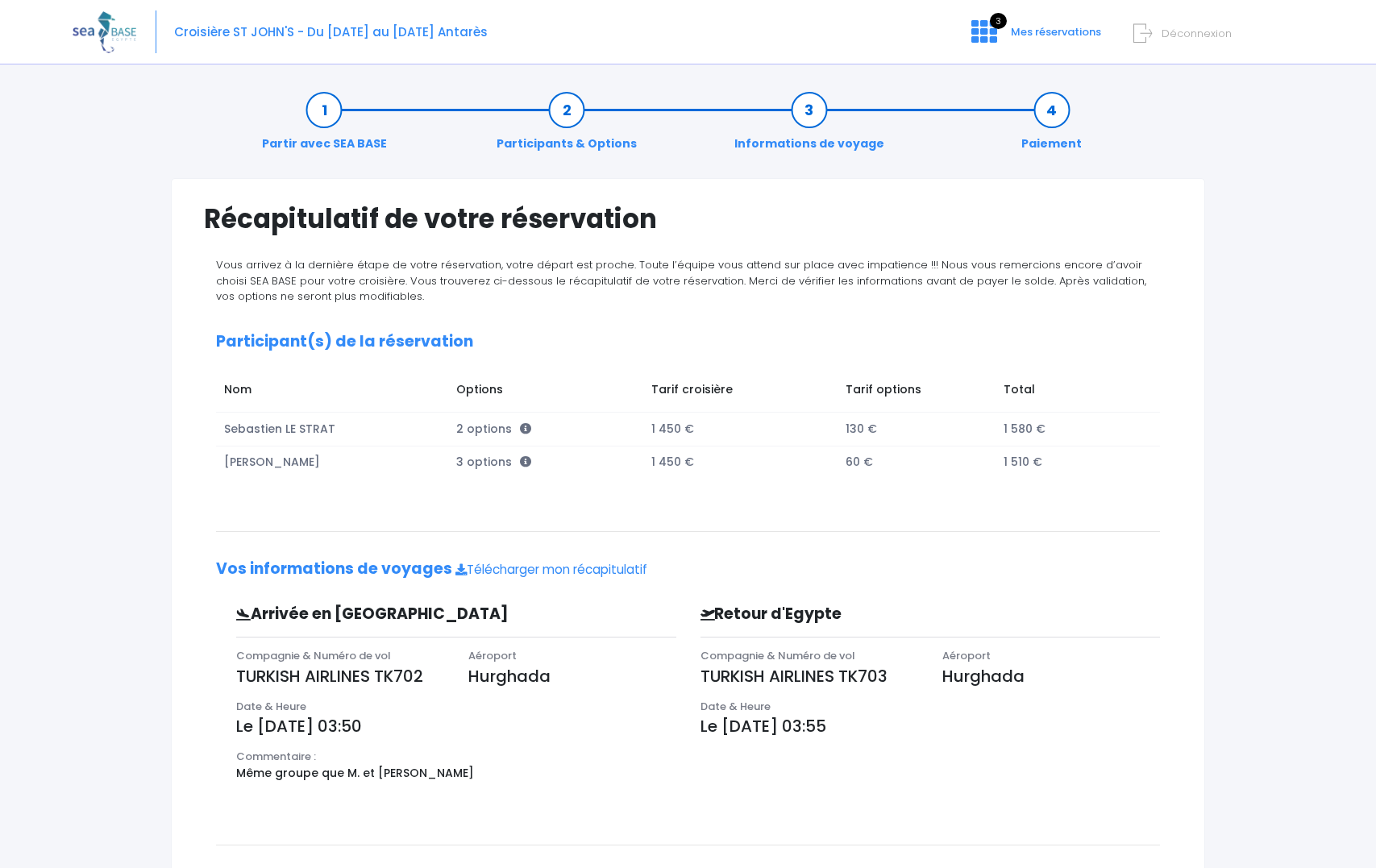 This screenshot has height=868, width=1376. Describe the element at coordinates (275, 756) in the screenshot. I see `span: Commentaire :` at that location.